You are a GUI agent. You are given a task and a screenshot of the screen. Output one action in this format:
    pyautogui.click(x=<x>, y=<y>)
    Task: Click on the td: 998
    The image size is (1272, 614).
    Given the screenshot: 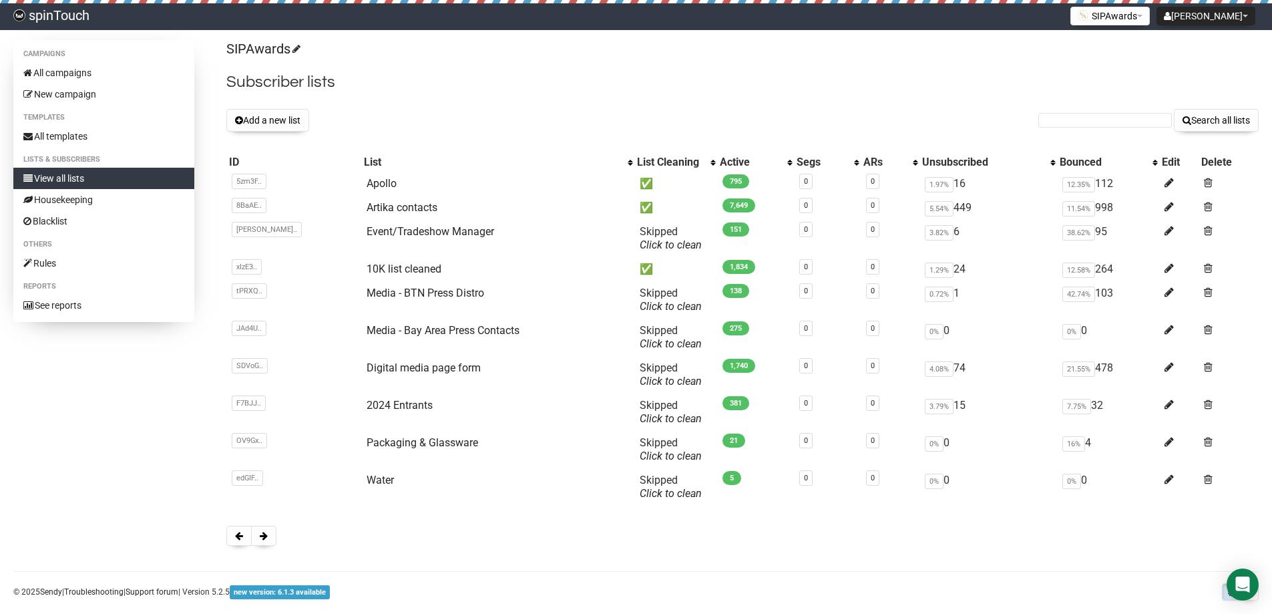 What is the action you would take?
    pyautogui.click(x=1109, y=208)
    